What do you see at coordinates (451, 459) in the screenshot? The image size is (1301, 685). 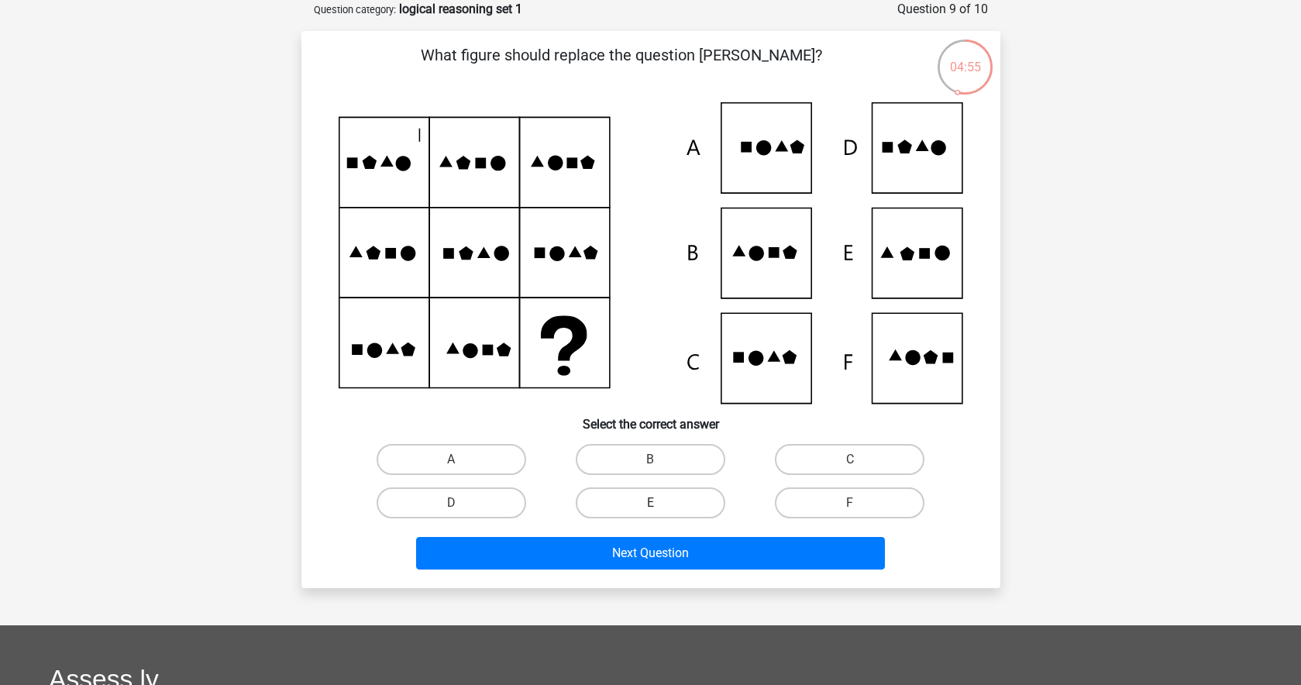 I see `label: A` at bounding box center [451, 459].